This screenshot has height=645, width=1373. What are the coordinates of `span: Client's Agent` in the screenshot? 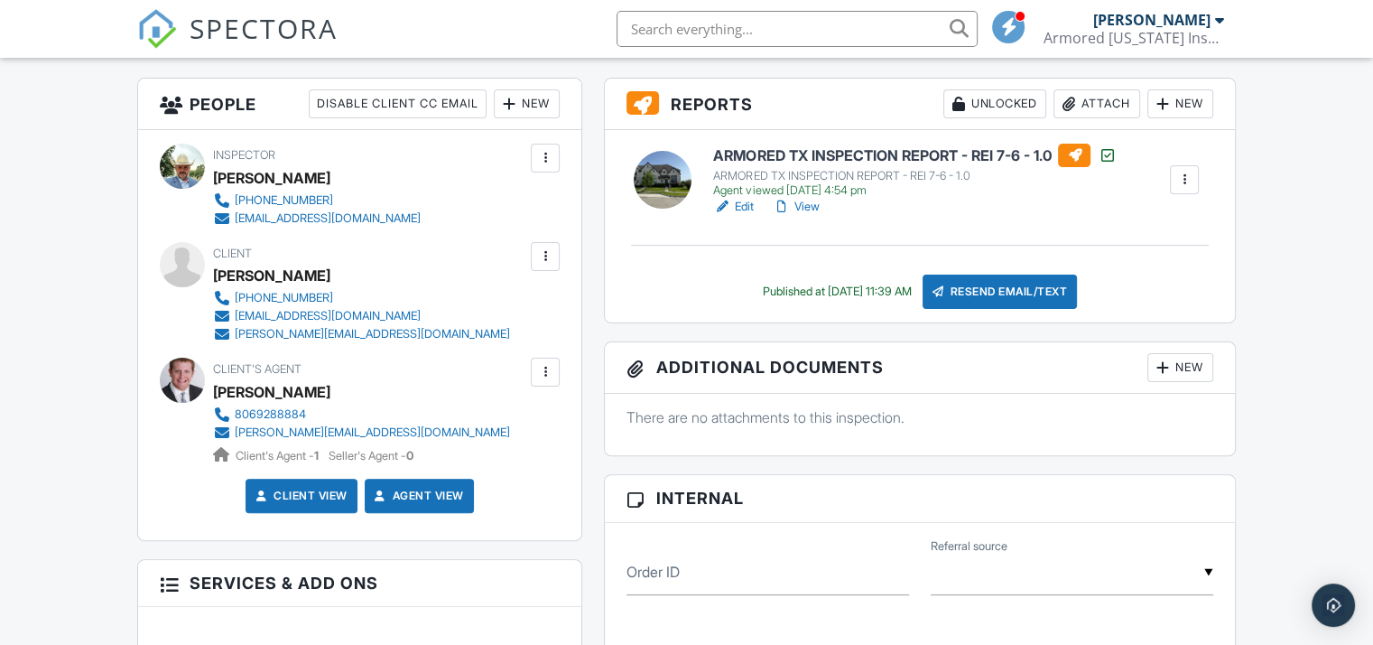 It's located at (257, 368).